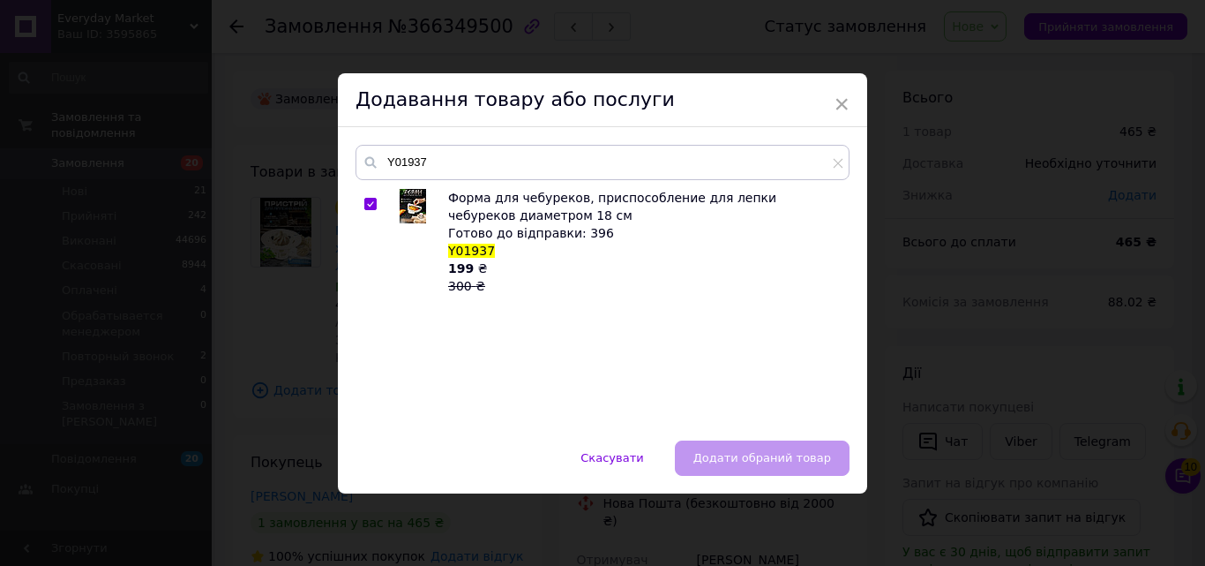  Describe the element at coordinates (611, 458) in the screenshot. I see `button: Скасувати` at that location.